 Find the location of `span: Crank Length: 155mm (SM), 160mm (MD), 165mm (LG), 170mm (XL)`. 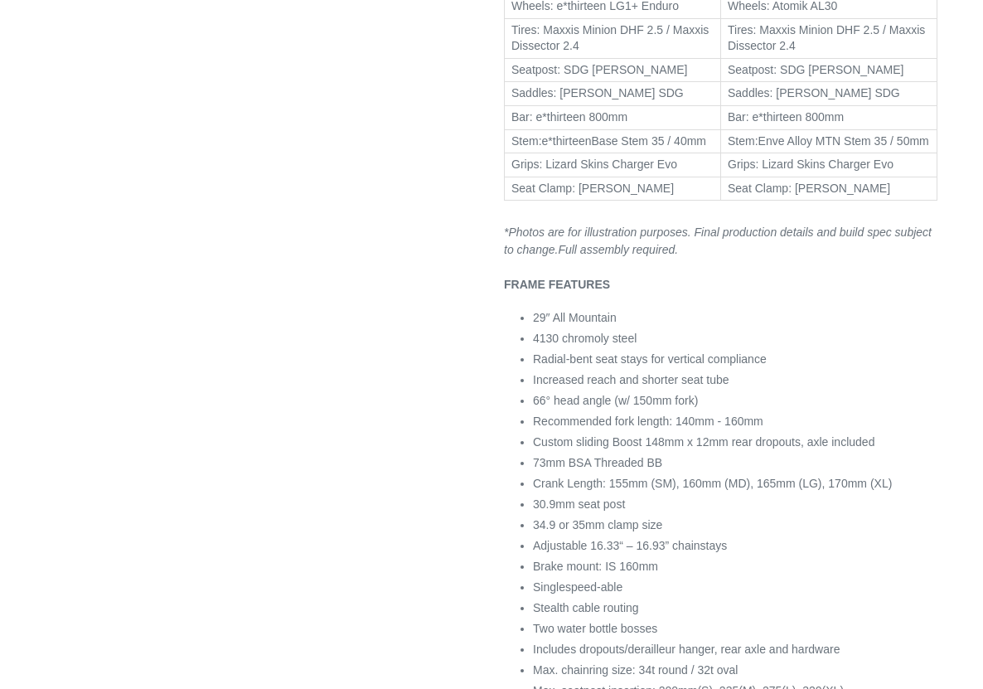

span: Crank Length: 155mm (SM), 160mm (MD), 165mm (LG), 170mm (XL) is located at coordinates (712, 483).